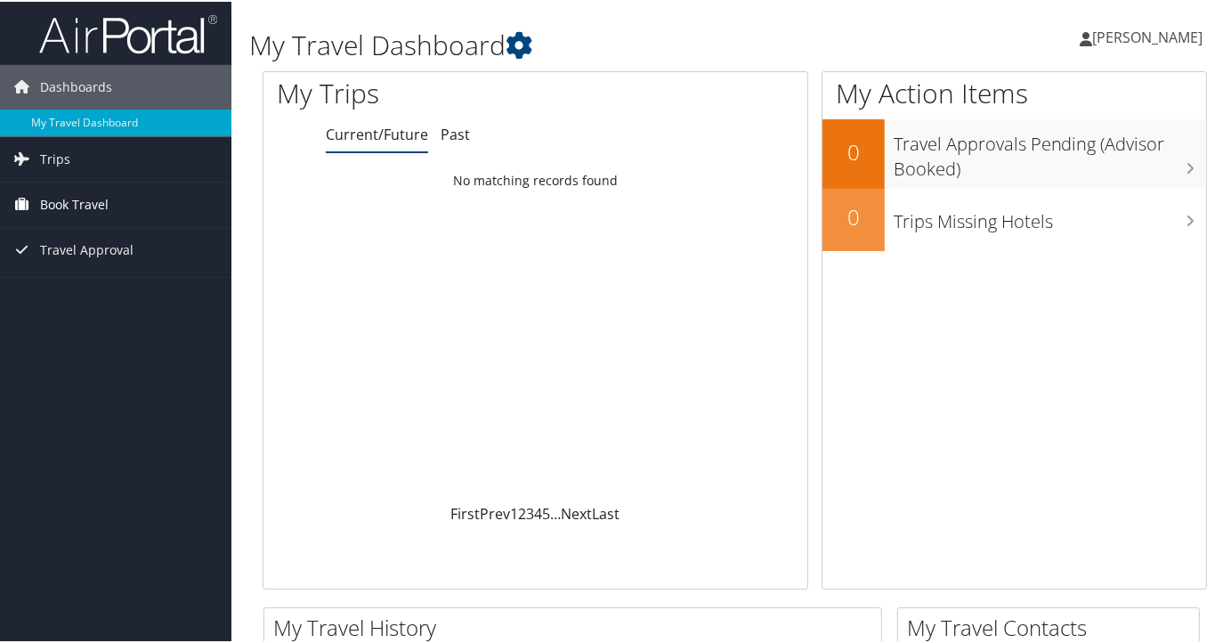 The width and height of the screenshot is (1231, 643). I want to click on a: Next, so click(576, 512).